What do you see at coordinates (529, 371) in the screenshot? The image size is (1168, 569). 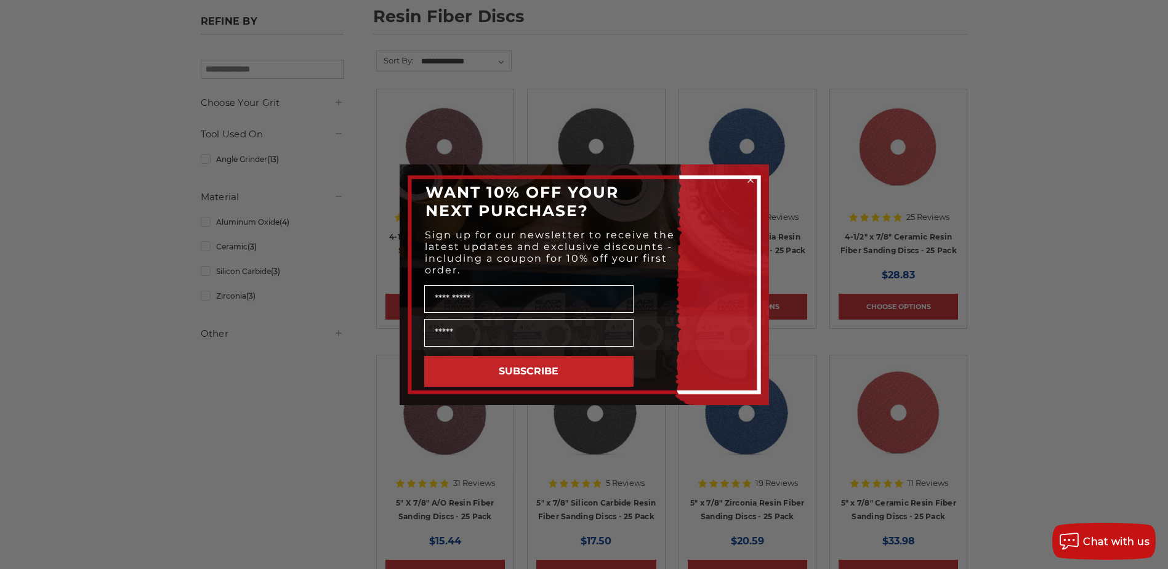 I see `button: SUBSCRIBE` at bounding box center [529, 371].